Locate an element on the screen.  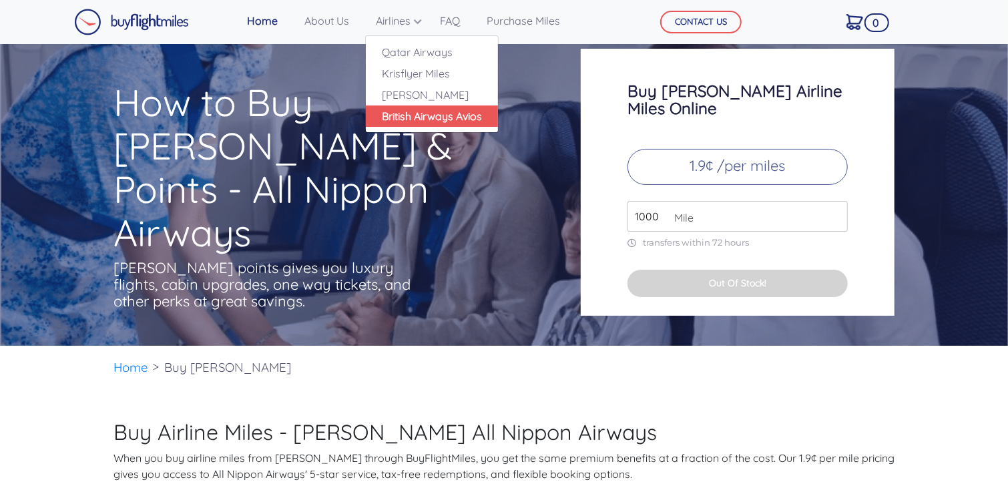
a: Krisflyer Miles is located at coordinates (432, 73).